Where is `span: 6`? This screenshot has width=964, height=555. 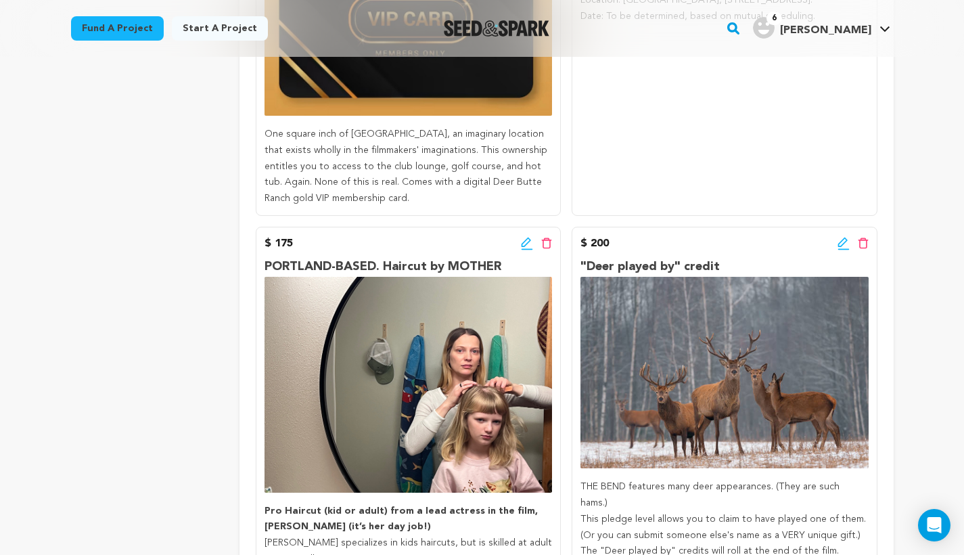 span: 6 is located at coordinates (774, 18).